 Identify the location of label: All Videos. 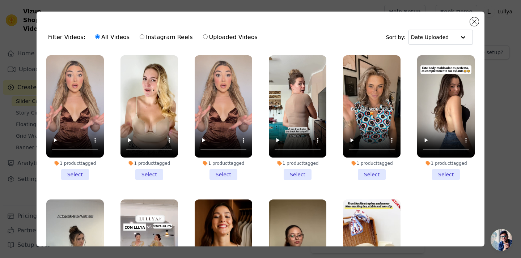
(112, 37).